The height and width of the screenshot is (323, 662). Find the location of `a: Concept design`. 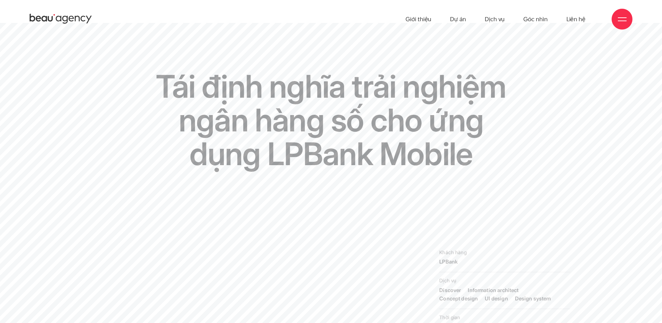

a: Concept design is located at coordinates (458, 298).